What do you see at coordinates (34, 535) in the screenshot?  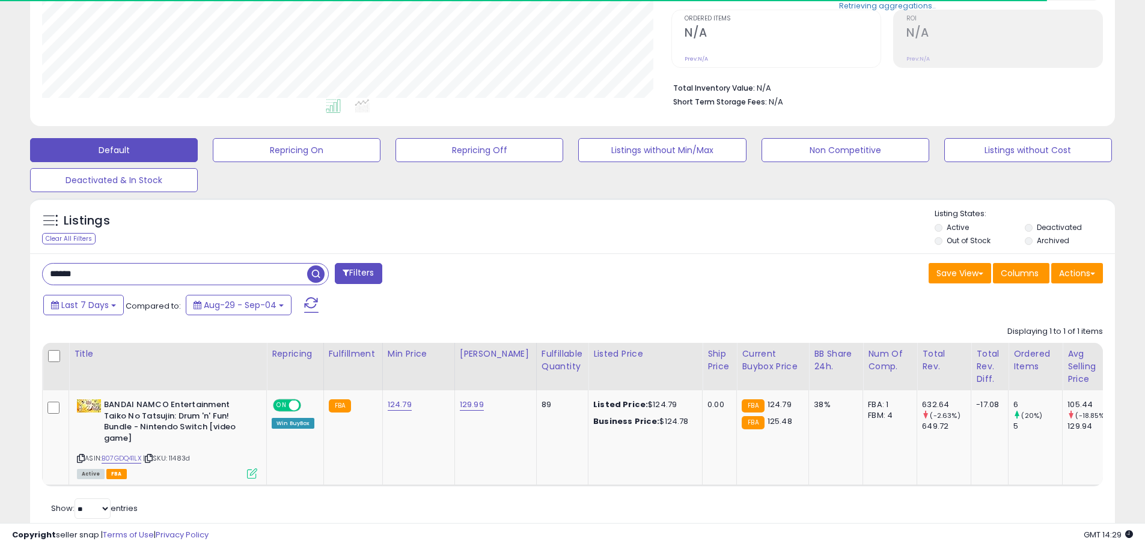 I see `strong: Copyright` at bounding box center [34, 535].